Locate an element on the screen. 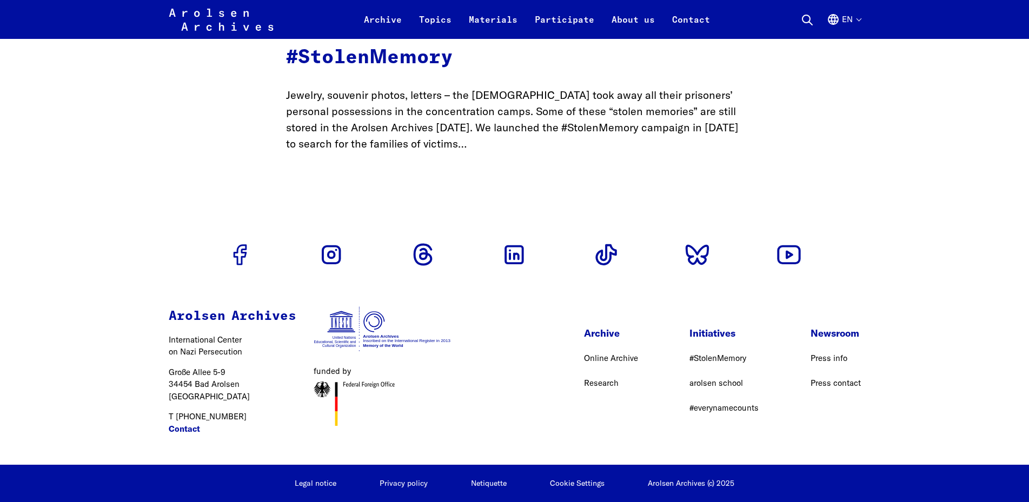 This screenshot has height=502, width=1029. a: Legal notice is located at coordinates (315, 484).